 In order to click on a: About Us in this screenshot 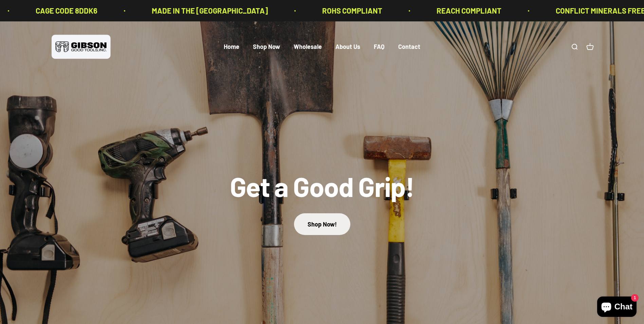, I will do `click(347, 47)`.